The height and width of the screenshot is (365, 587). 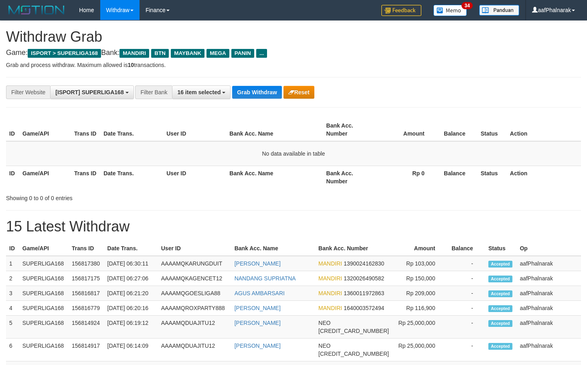 I want to click on th: ID, so click(x=12, y=248).